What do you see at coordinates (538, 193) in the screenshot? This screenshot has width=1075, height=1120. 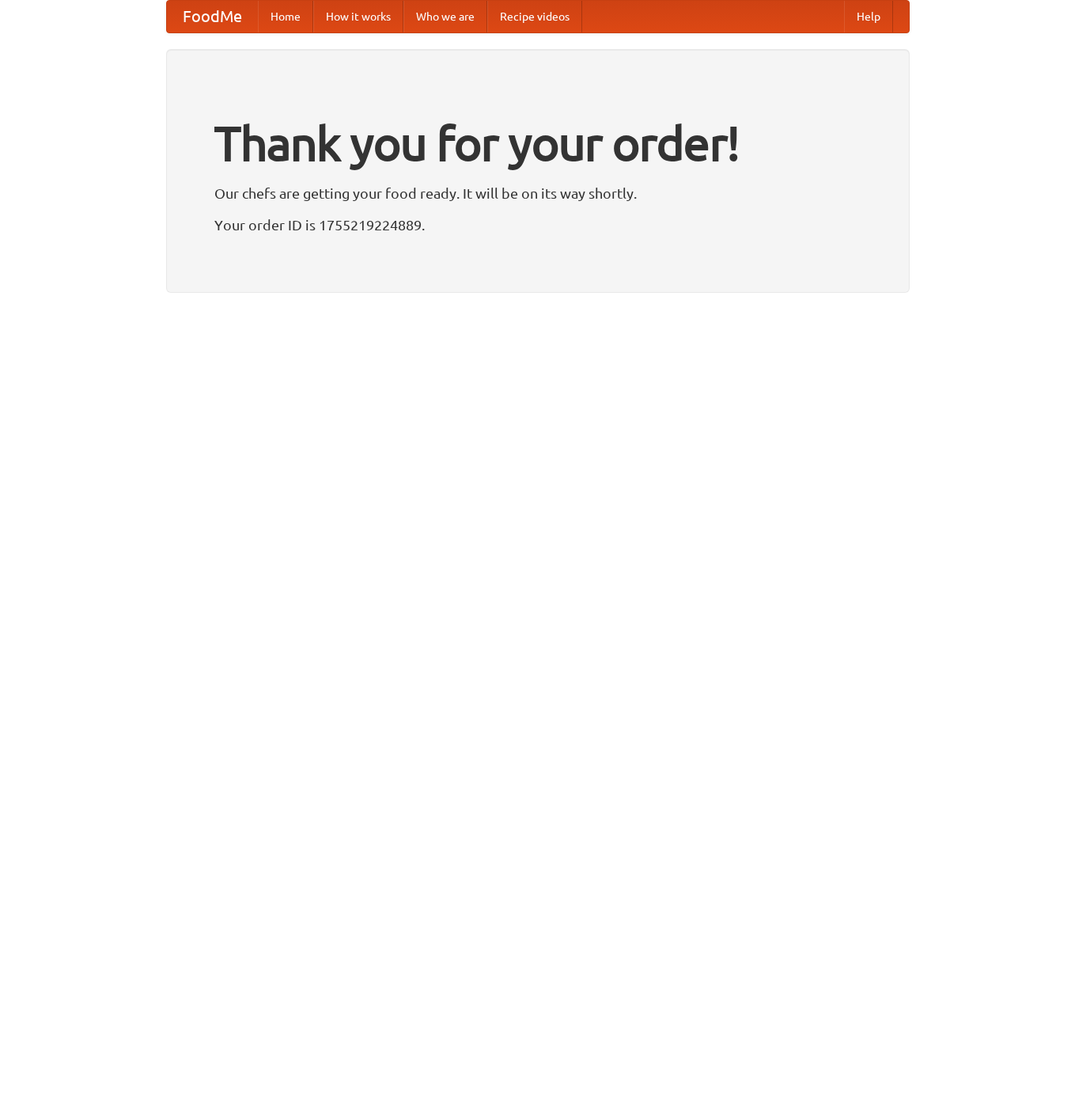 I see `p: Our chefs are getting your food ready. It will be on its way shortly.` at bounding box center [538, 193].